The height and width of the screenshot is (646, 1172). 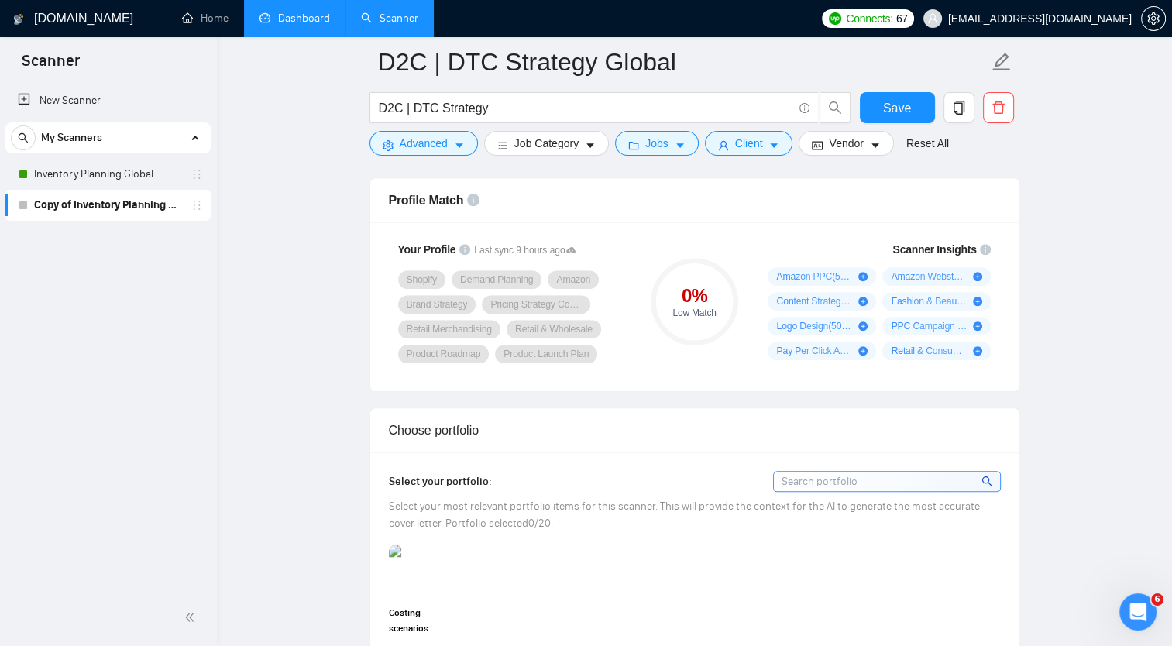 I want to click on a: searchScanner, so click(x=390, y=18).